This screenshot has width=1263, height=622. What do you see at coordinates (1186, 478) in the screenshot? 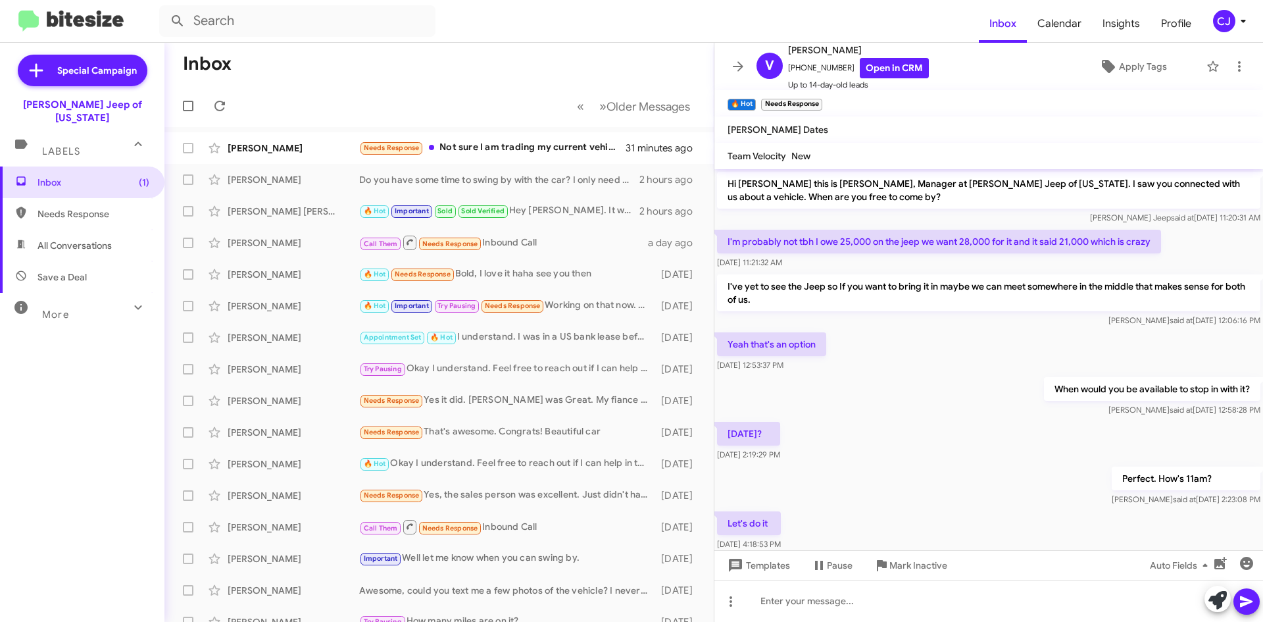
I see `p: Perfect. How's 11am?` at bounding box center [1186, 478].